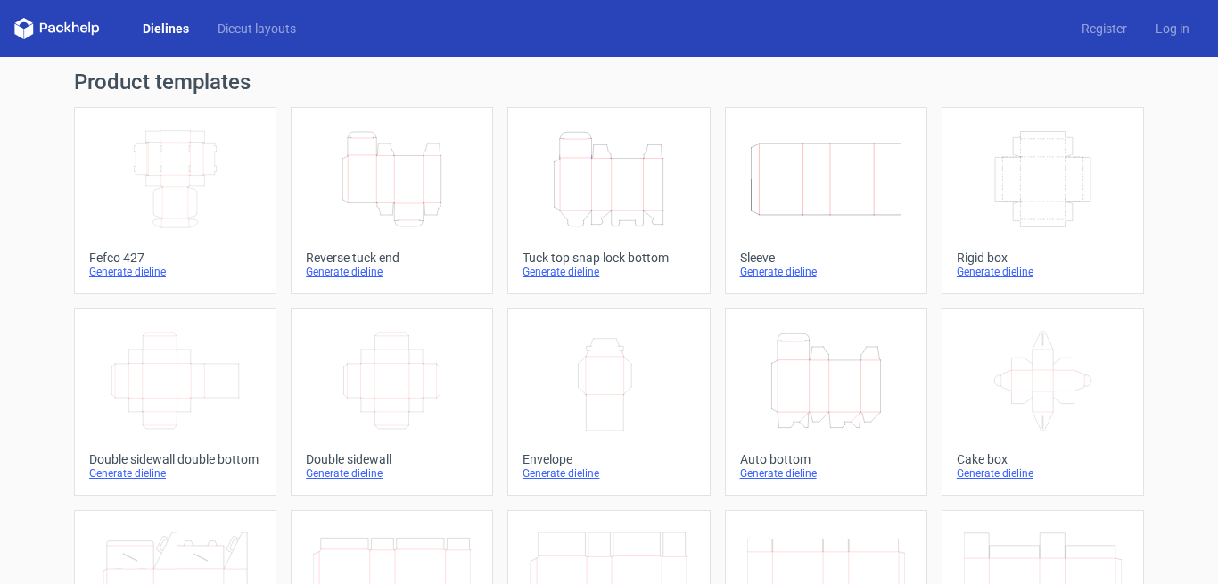 This screenshot has height=584, width=1218. Describe the element at coordinates (608, 402) in the screenshot. I see `a: EnvelopeGenerate dieline` at that location.